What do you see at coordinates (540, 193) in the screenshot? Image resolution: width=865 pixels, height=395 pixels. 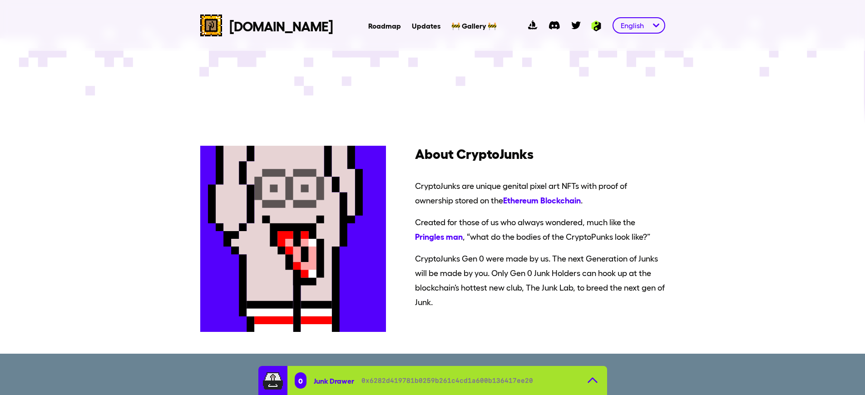 I see `span: CryptoJunks are unique genital pixel art NFTs with proof of ownership stored on the .` at bounding box center [540, 193].